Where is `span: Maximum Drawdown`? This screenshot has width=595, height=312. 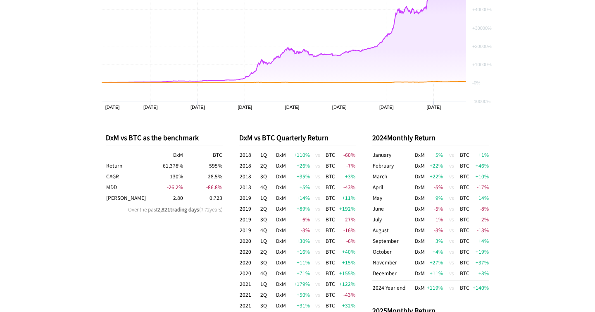 span: Maximum Drawdown is located at coordinates (112, 186).